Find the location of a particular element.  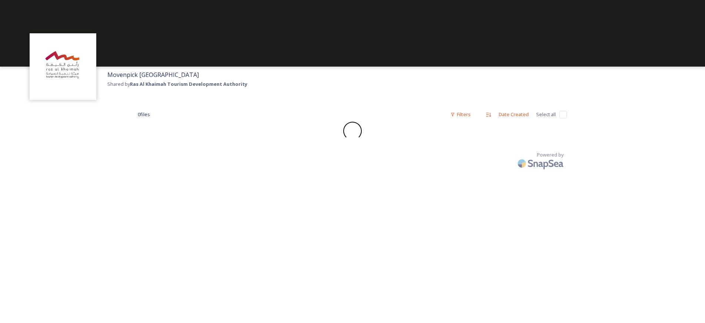

div: Date Created is located at coordinates (513, 114).